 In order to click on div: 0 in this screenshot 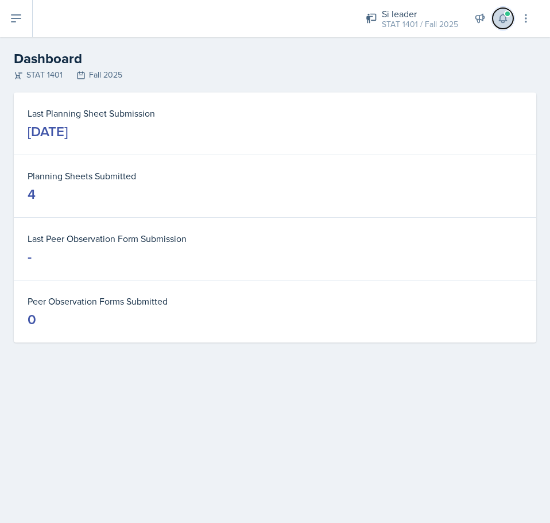, I will do `click(32, 319)`.